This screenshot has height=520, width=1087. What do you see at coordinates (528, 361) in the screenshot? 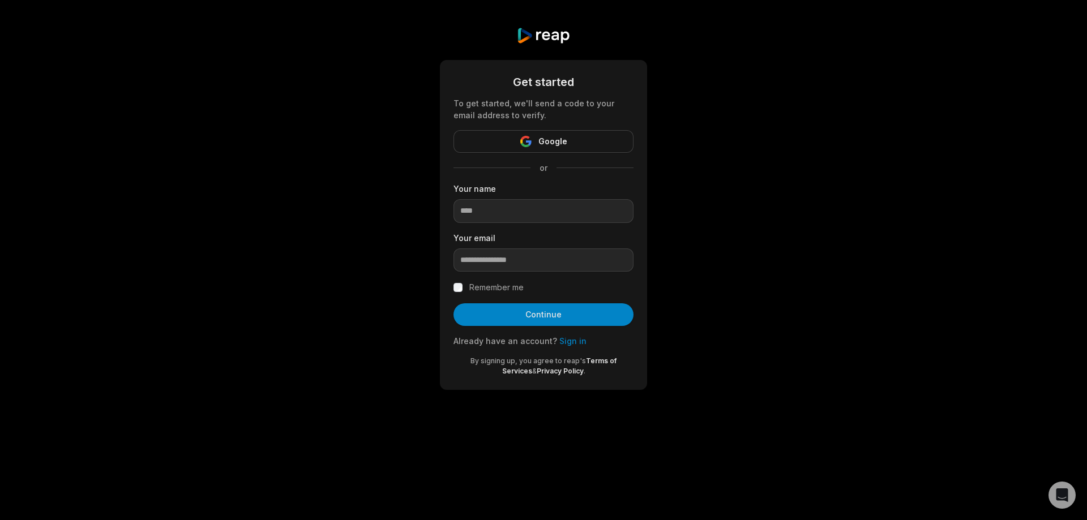
I see `span: By signing up, you agree to reap's` at bounding box center [528, 361].